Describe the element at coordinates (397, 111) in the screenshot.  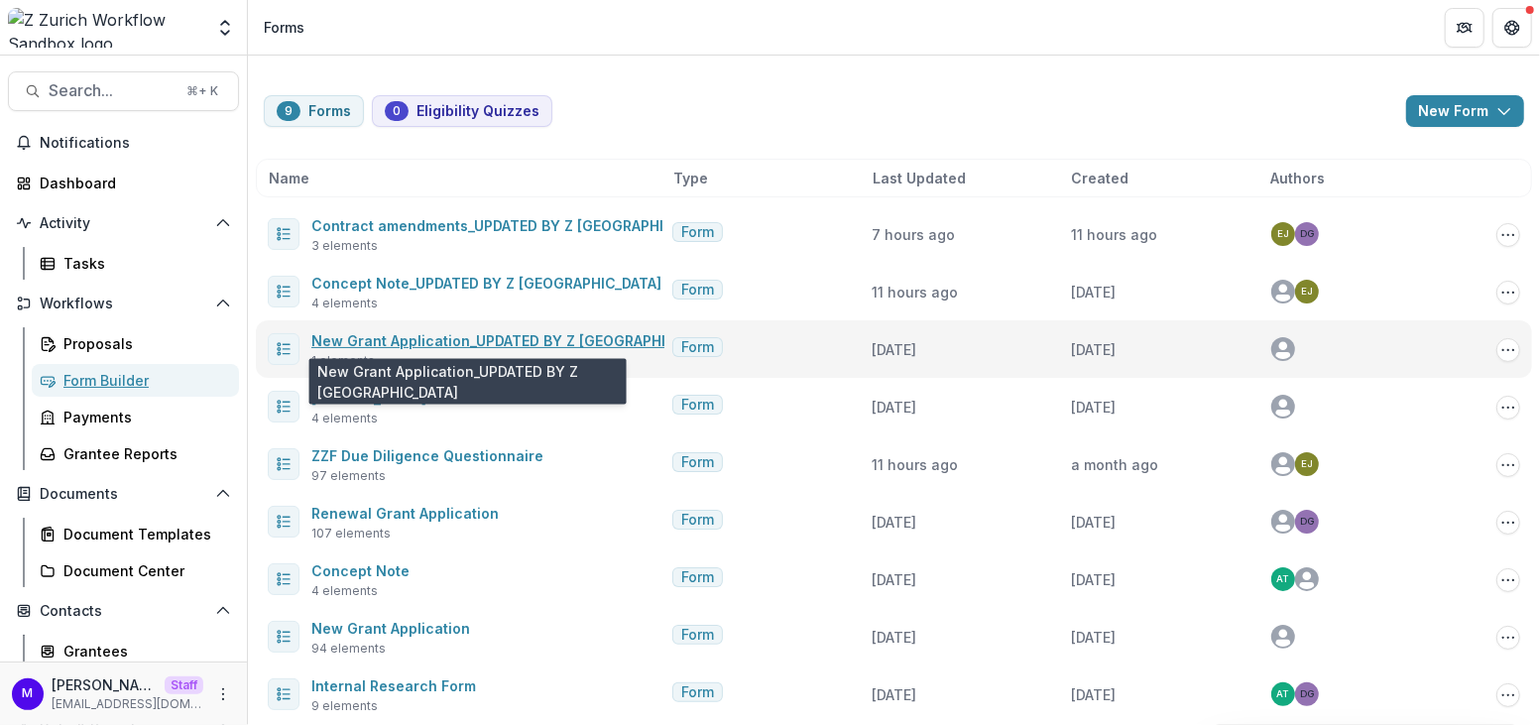
I see `span: 0` at that location.